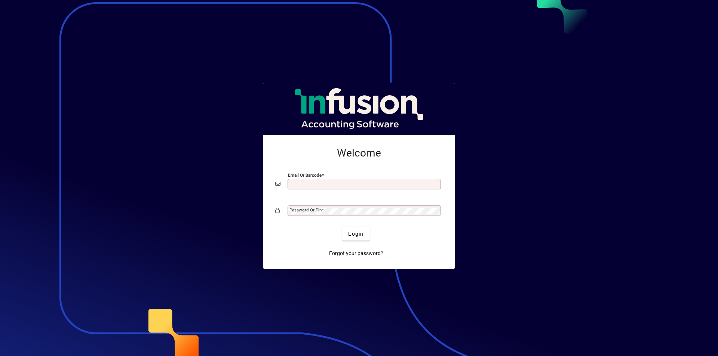 The height and width of the screenshot is (356, 718). I want to click on mat-label: Password or Pin, so click(305, 210).